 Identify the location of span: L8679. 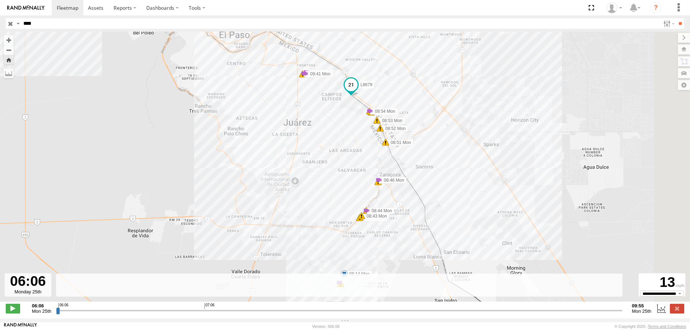
(366, 85).